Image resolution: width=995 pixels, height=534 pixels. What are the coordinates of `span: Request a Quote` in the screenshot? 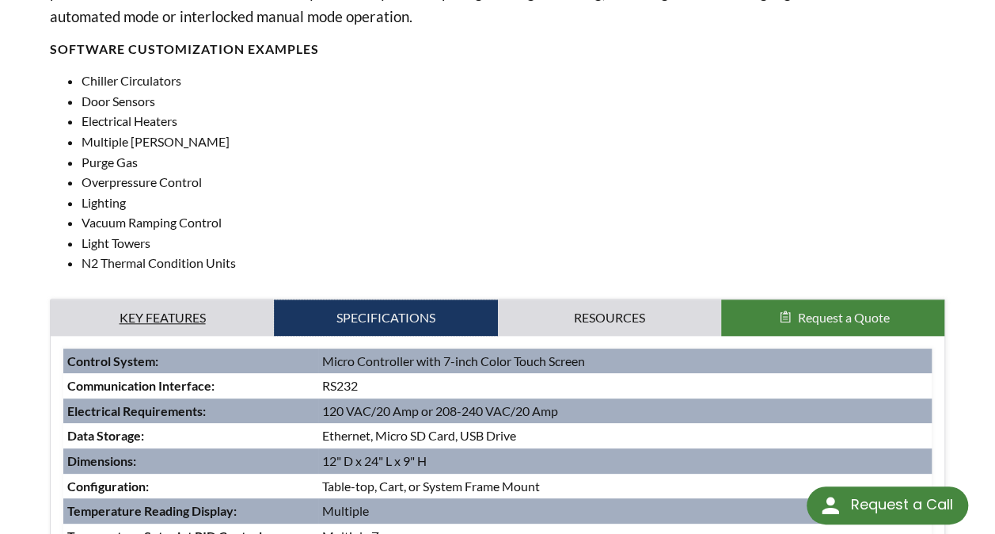 It's located at (843, 317).